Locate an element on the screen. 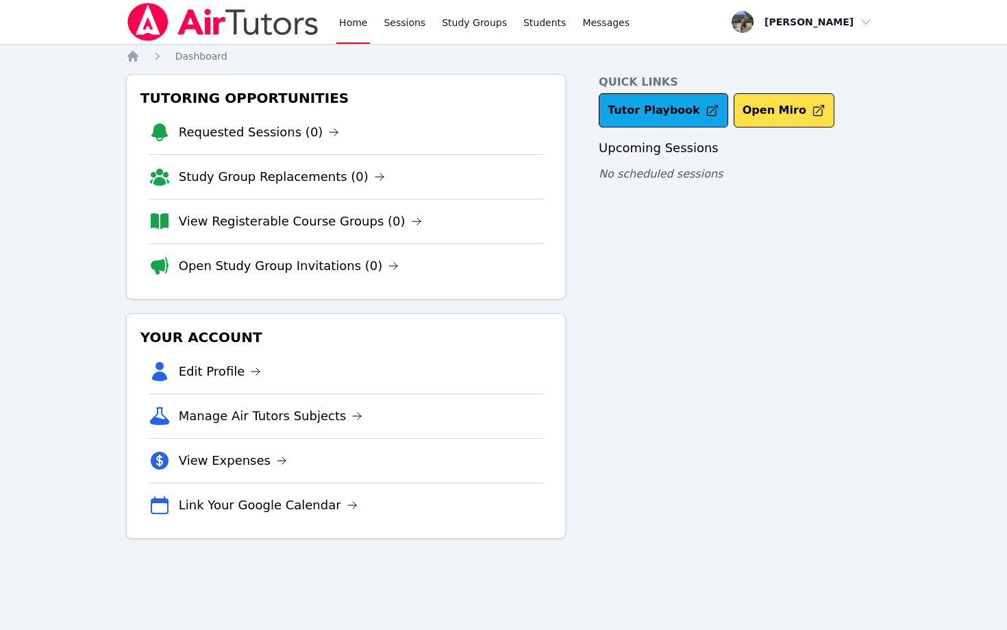  span: Messages is located at coordinates (606, 23).